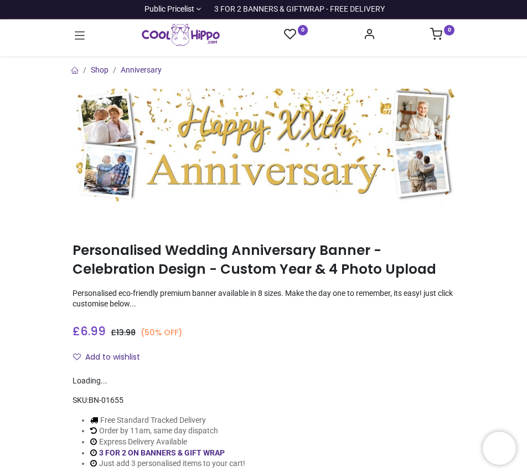  I want to click on span: 6.99, so click(93, 331).